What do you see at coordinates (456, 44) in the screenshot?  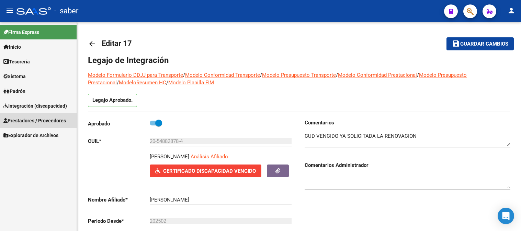 I see `mat-icon: save` at bounding box center [456, 44].